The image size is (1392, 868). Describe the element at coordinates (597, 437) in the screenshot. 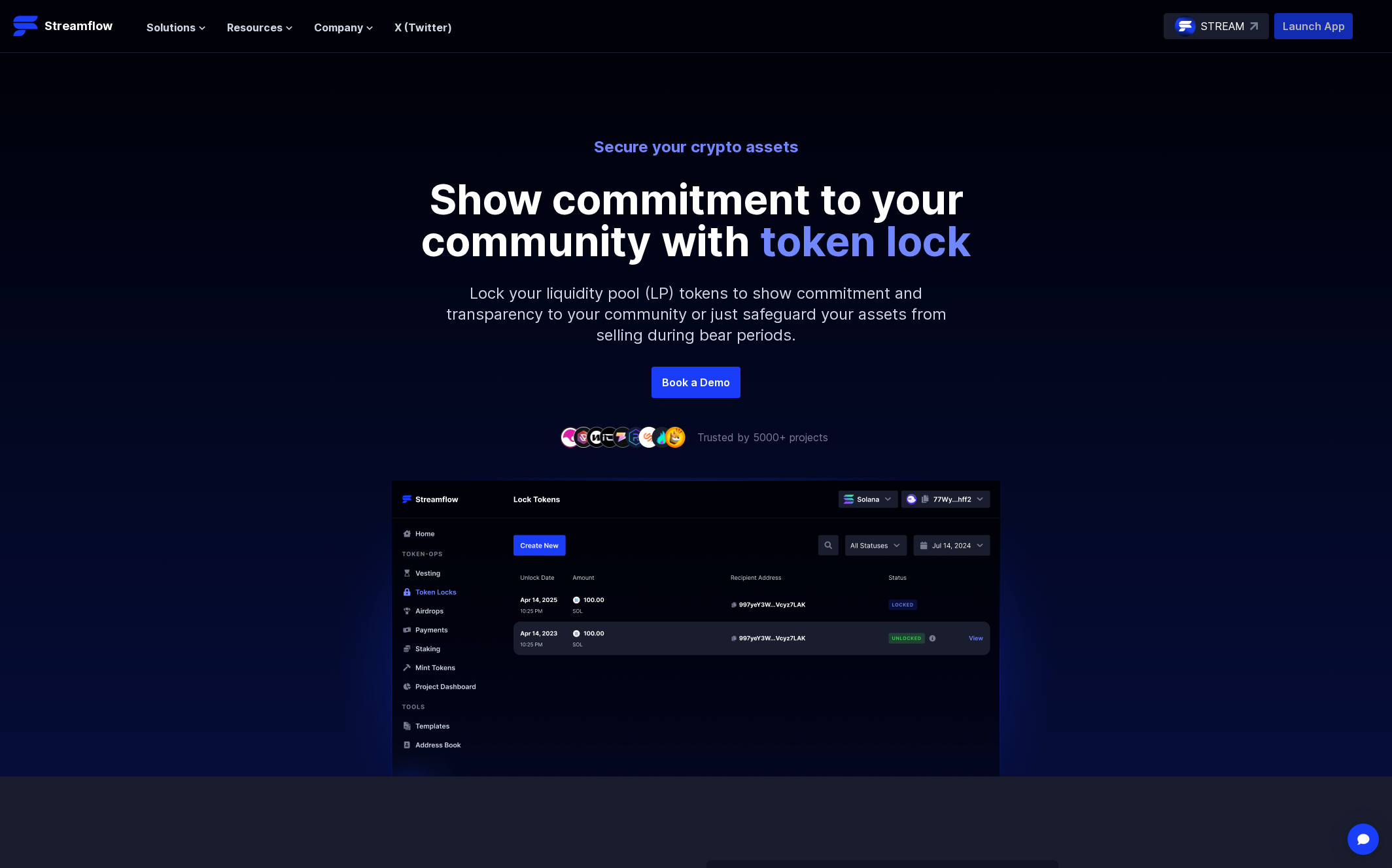

I see `img: company-3` at that location.